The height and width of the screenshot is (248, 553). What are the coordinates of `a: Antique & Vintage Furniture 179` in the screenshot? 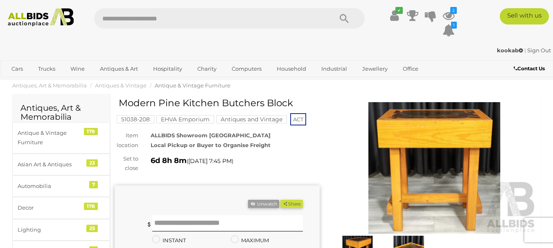 It's located at (61, 138).